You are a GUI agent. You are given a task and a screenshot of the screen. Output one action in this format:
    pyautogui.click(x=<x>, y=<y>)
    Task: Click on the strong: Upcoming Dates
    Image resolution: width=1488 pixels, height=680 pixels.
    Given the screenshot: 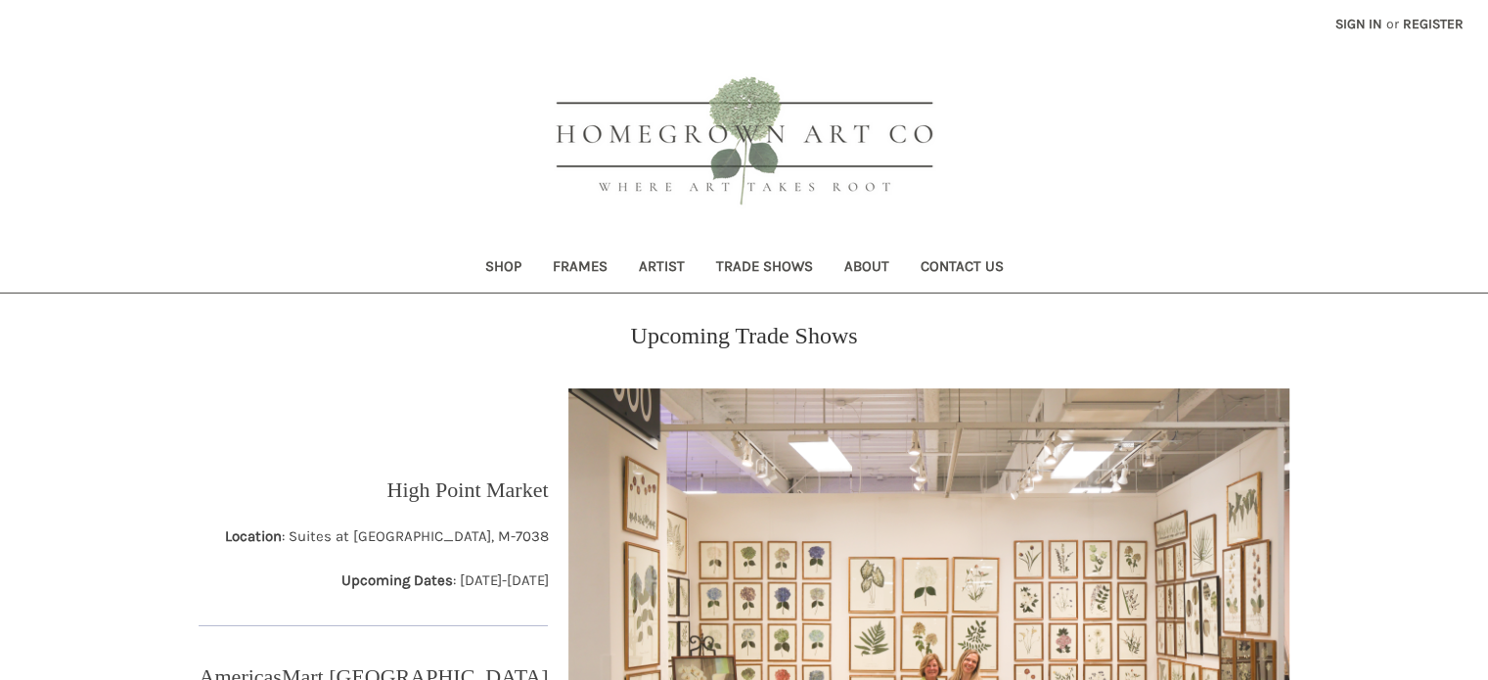 What is the action you would take?
    pyautogui.click(x=396, y=580)
    